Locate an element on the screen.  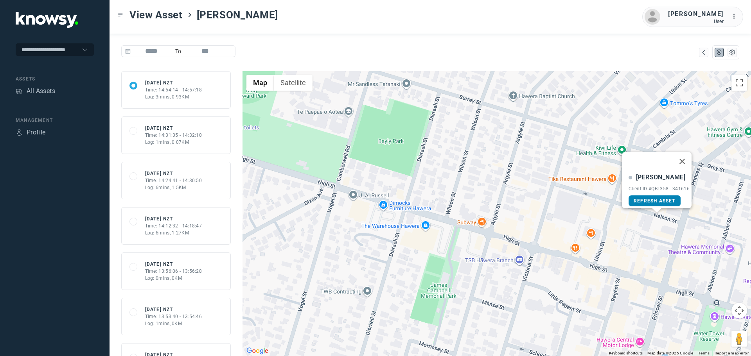
div: Time: 13:53:40 - 13:54:46 is located at coordinates (174, 317).